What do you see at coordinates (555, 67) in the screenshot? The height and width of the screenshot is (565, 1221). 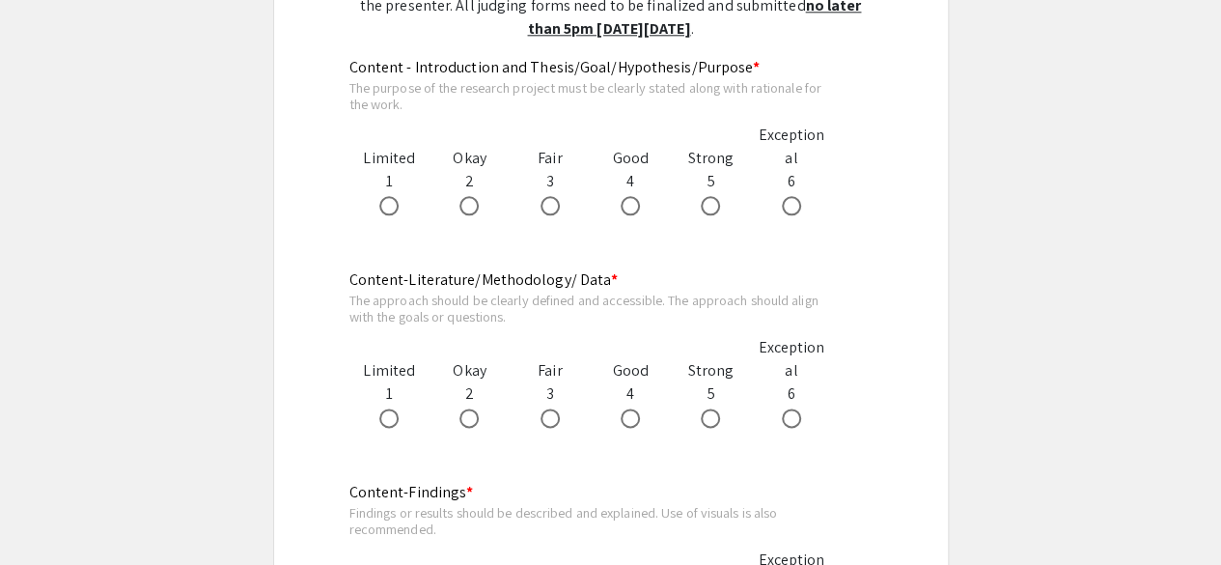 I see `mat-label: Content - Introduction and Thesis/Goal/Hypothesis/Purpose` at bounding box center [555, 67].